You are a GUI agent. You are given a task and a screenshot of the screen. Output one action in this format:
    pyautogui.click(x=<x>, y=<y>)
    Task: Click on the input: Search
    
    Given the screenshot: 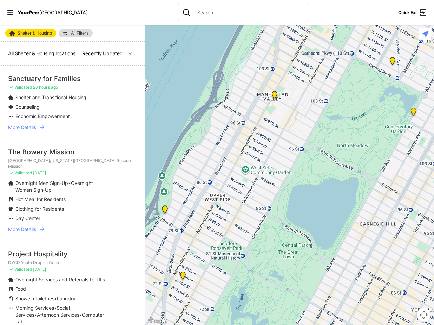 What is the action you would take?
    pyautogui.click(x=248, y=13)
    